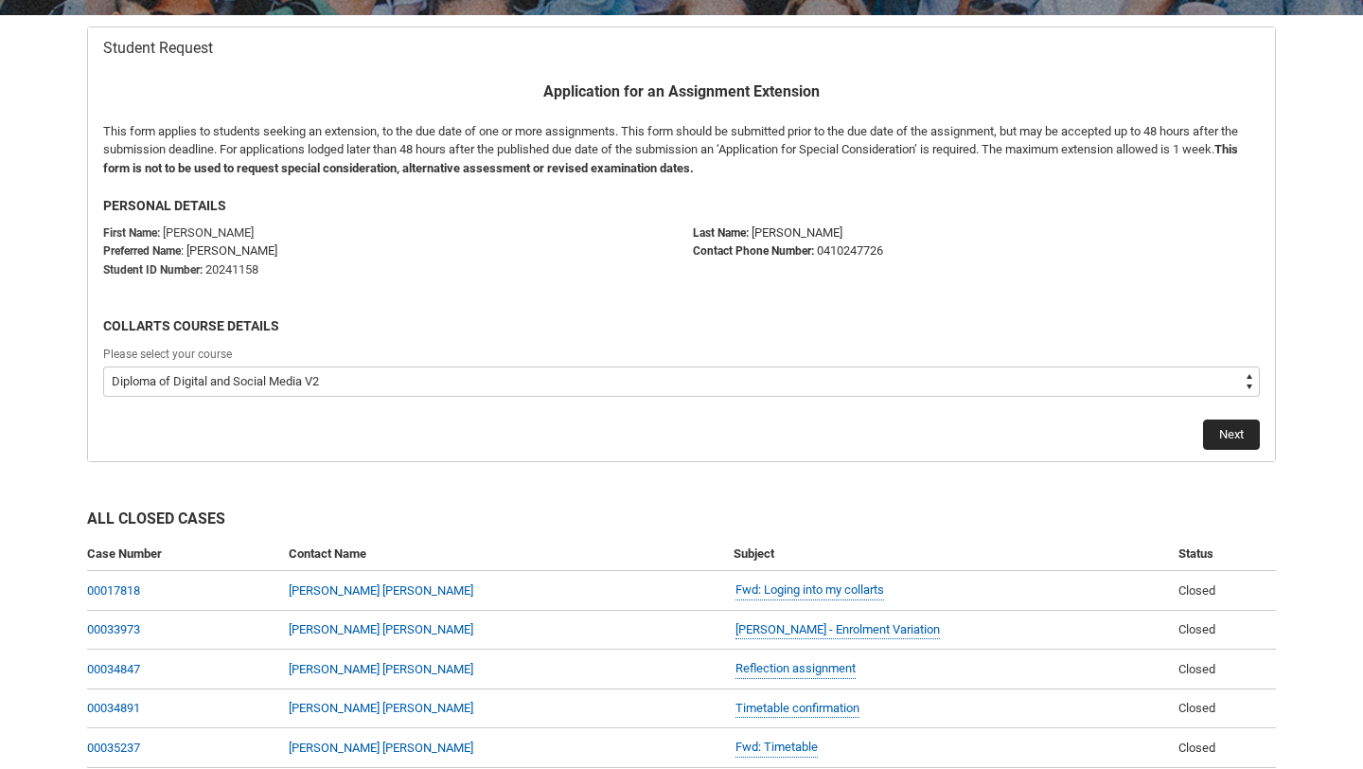 This screenshot has height=769, width=1363. I want to click on b: COLLARTS COURSE DETAILS, so click(191, 326).